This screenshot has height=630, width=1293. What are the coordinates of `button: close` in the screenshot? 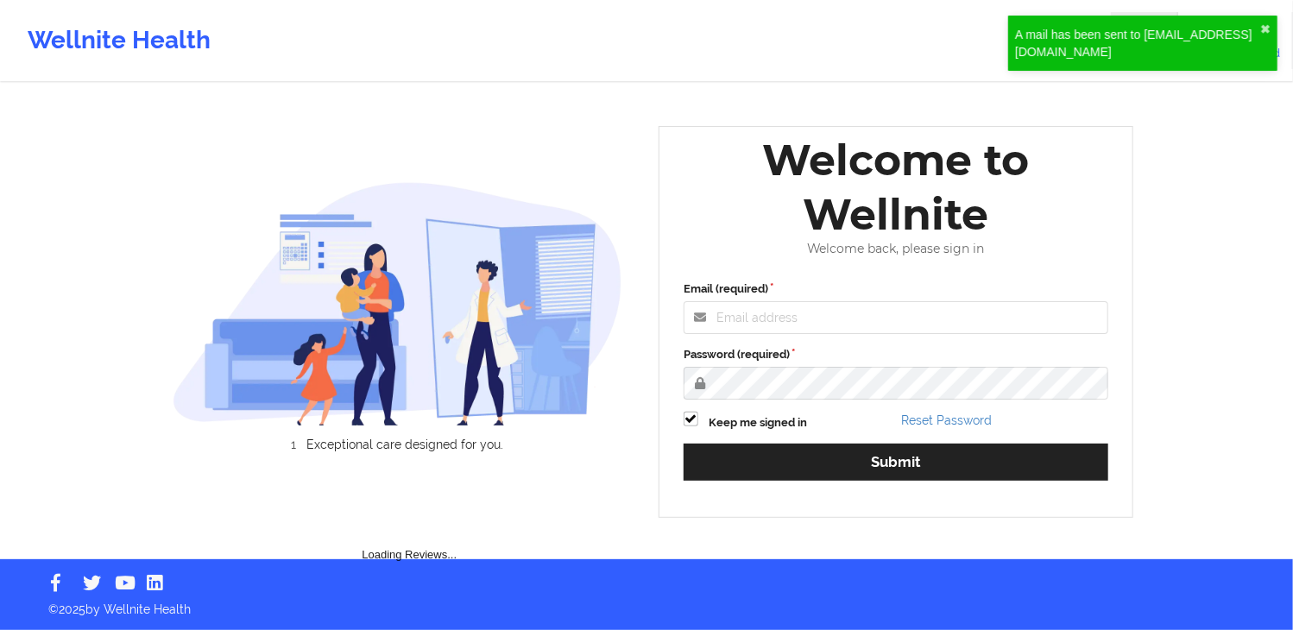 It's located at (1265, 29).